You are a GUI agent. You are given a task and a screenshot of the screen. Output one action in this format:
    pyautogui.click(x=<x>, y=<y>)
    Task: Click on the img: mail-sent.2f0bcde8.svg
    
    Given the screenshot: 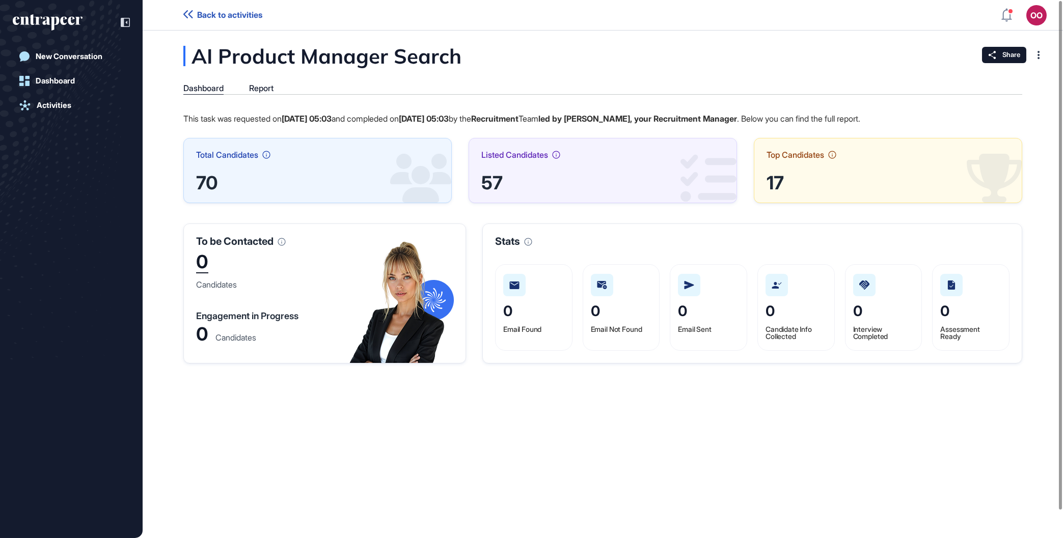 What is the action you would take?
    pyautogui.click(x=689, y=285)
    